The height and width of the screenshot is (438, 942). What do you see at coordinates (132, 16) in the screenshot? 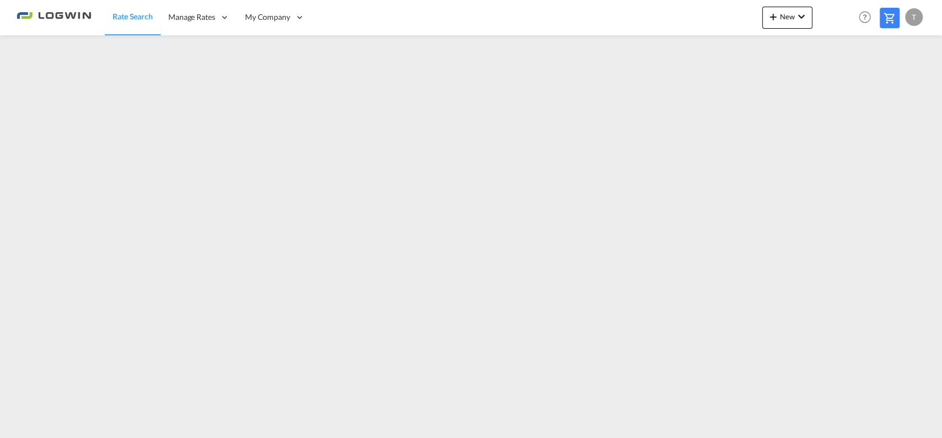
I see `span: Rate Search` at bounding box center [132, 16].